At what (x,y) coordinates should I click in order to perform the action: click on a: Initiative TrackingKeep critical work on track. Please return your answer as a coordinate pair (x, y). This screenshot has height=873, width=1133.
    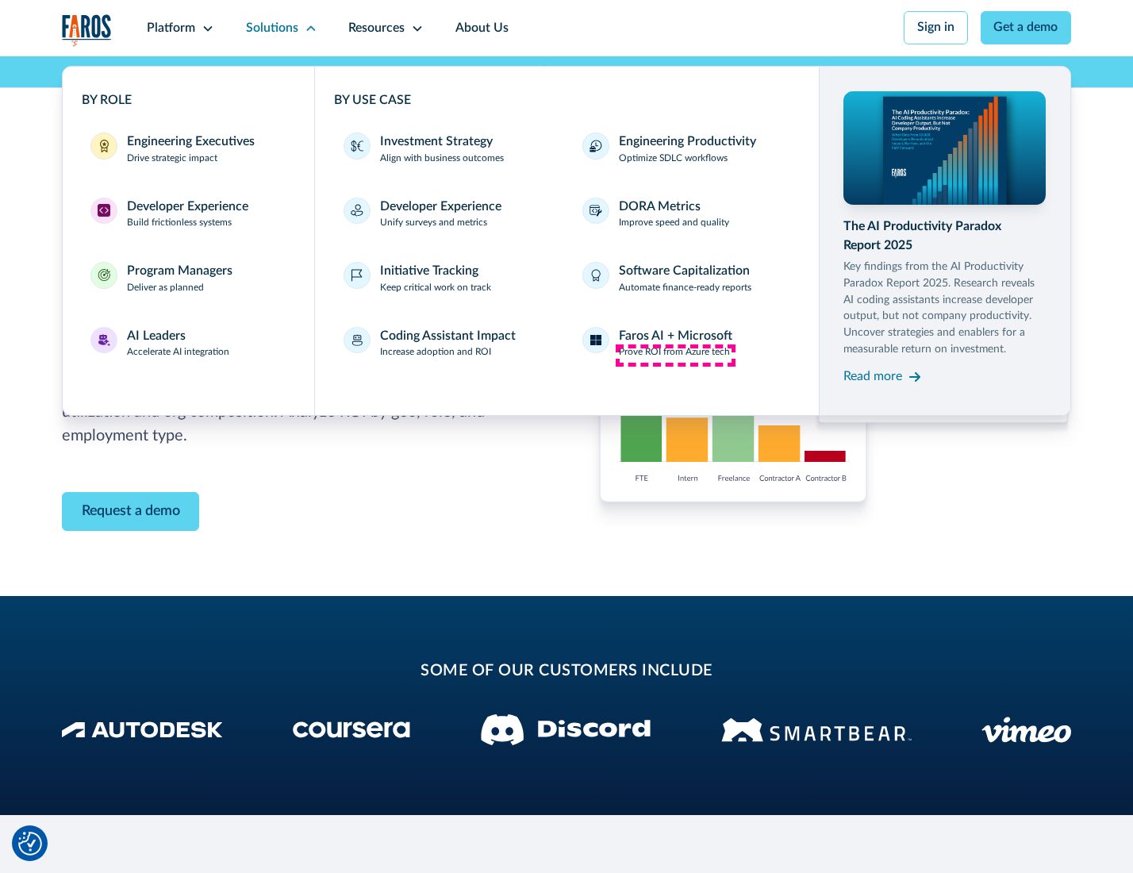
    Looking at the image, I should click on (447, 278).